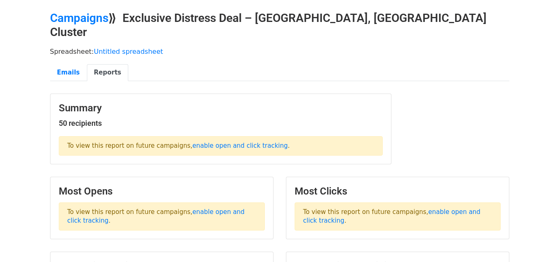 The height and width of the screenshot is (262, 559). I want to click on h3: Most Clicks, so click(398, 191).